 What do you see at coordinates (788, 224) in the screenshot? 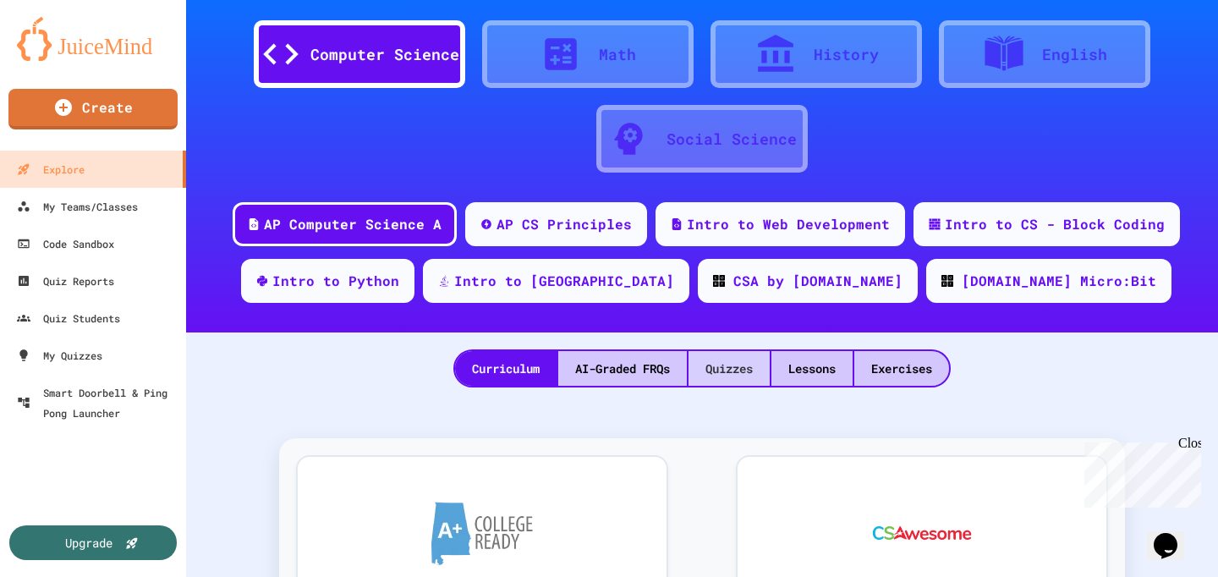
I see `div: Intro to Web Development` at bounding box center [788, 224].